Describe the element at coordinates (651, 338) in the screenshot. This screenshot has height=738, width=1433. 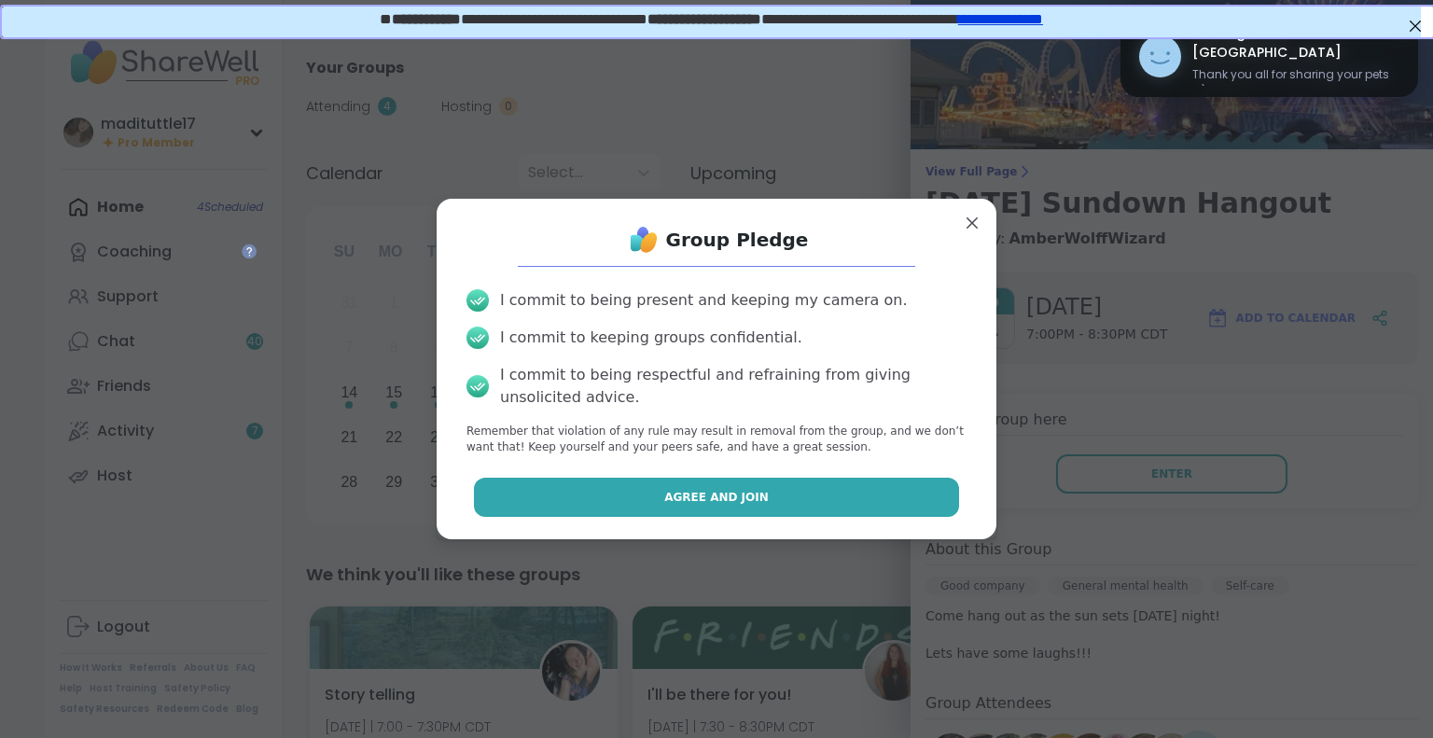
I see `div: I commit to keeping groups confidential.` at that location.